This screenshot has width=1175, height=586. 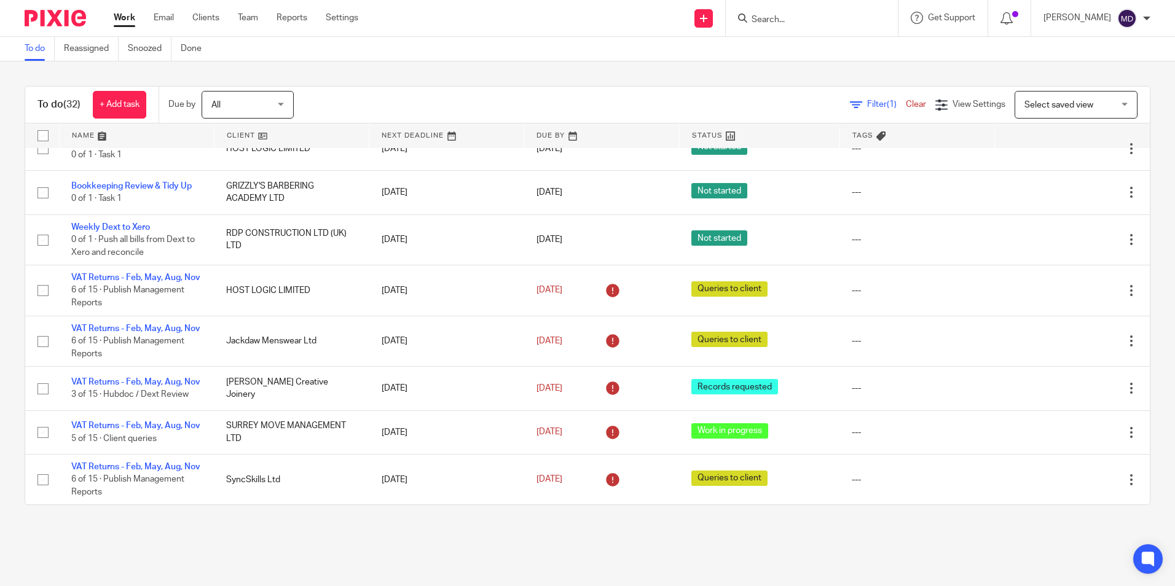 What do you see at coordinates (91, 49) in the screenshot?
I see `a: Reassigned` at bounding box center [91, 49].